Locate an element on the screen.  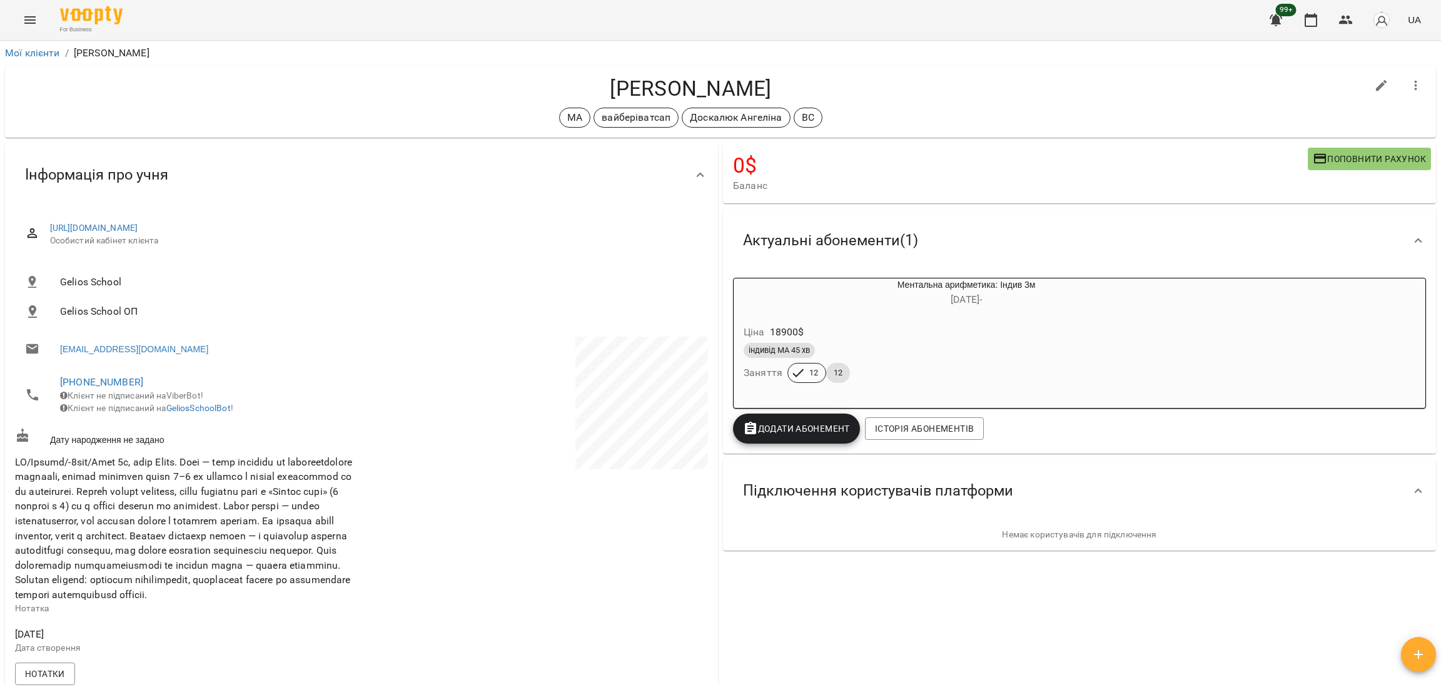
button: UA is located at coordinates (1414, 19).